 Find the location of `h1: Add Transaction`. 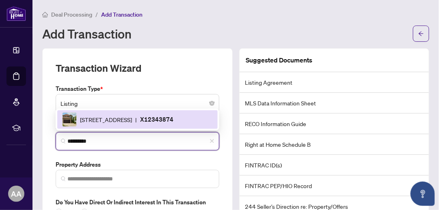

h1: Add Transaction is located at coordinates (87, 34).